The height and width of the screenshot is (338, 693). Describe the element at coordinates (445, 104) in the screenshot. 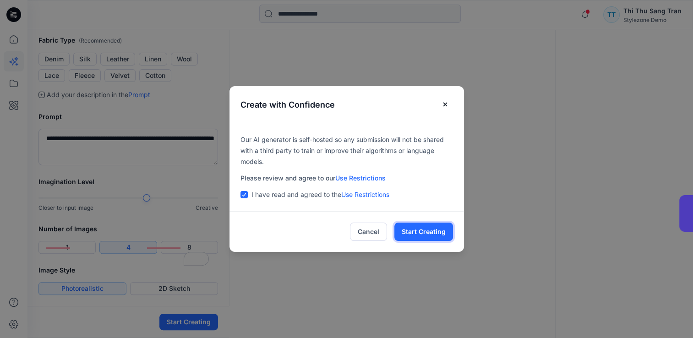

I see `button: Close` at that location.